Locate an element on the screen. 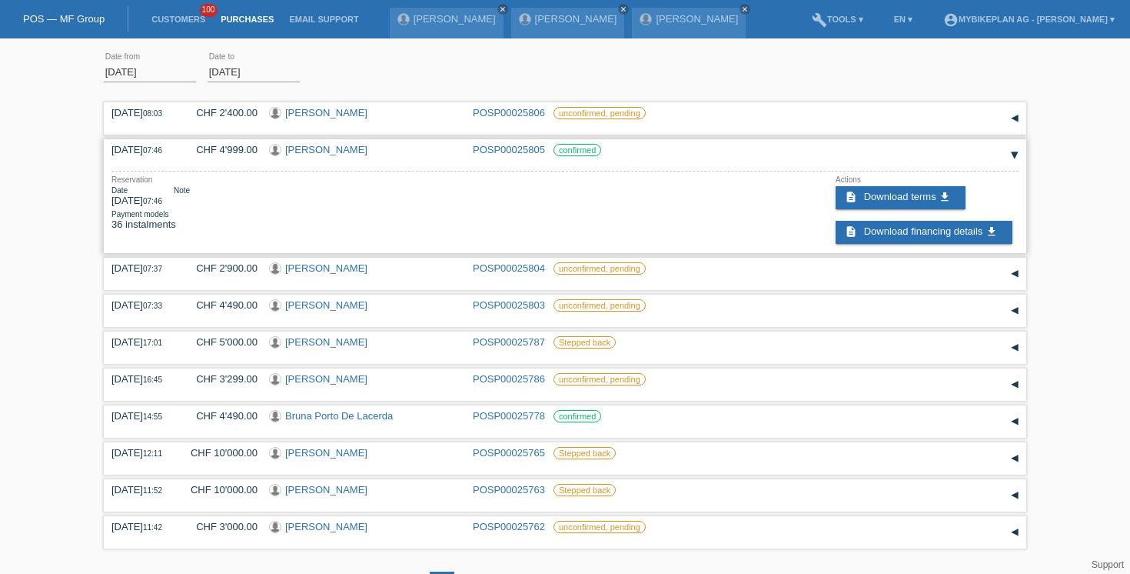 This screenshot has width=1130, height=574. a: POSP00025786 is located at coordinates (509, 378).